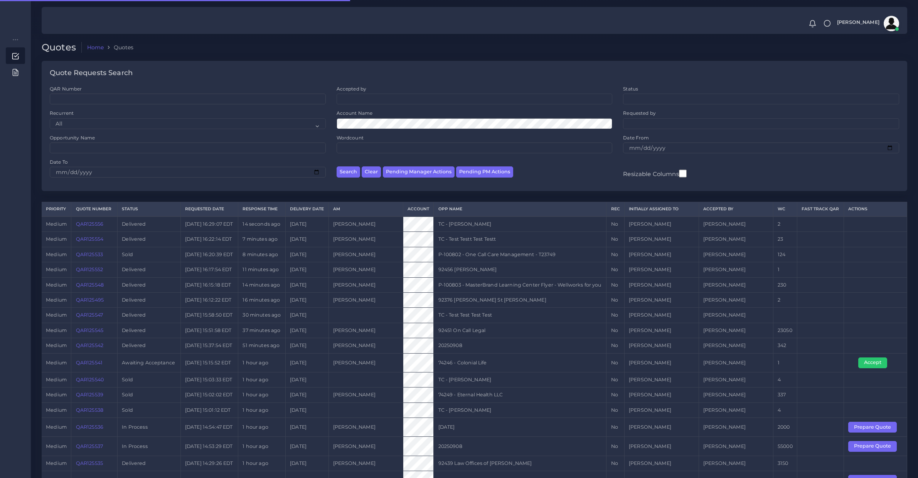 This screenshot has height=478, width=918. Describe the element at coordinates (72, 138) in the screenshot. I see `label: Opportunity Name` at that location.